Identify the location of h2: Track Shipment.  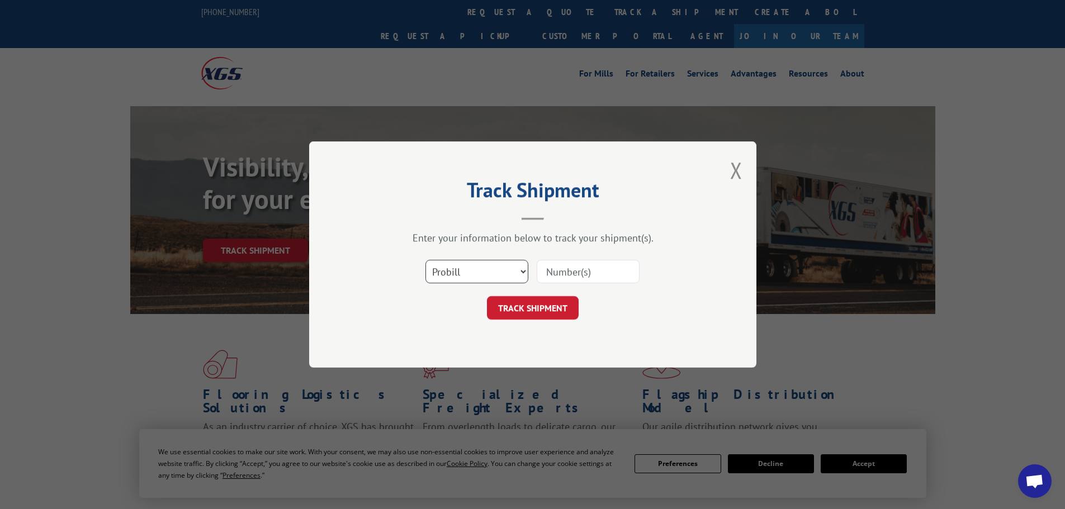
(533, 193).